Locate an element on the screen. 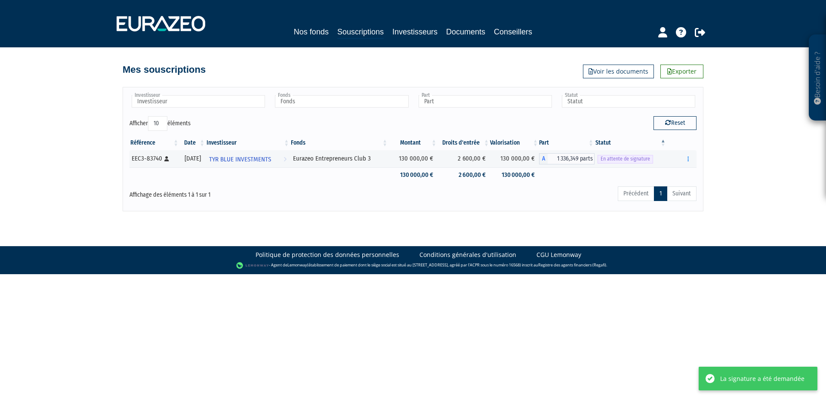 This screenshot has width=826, height=399. th: Droits d'entrée: activer pour trier la colonne par ordre croissant is located at coordinates (464, 143).